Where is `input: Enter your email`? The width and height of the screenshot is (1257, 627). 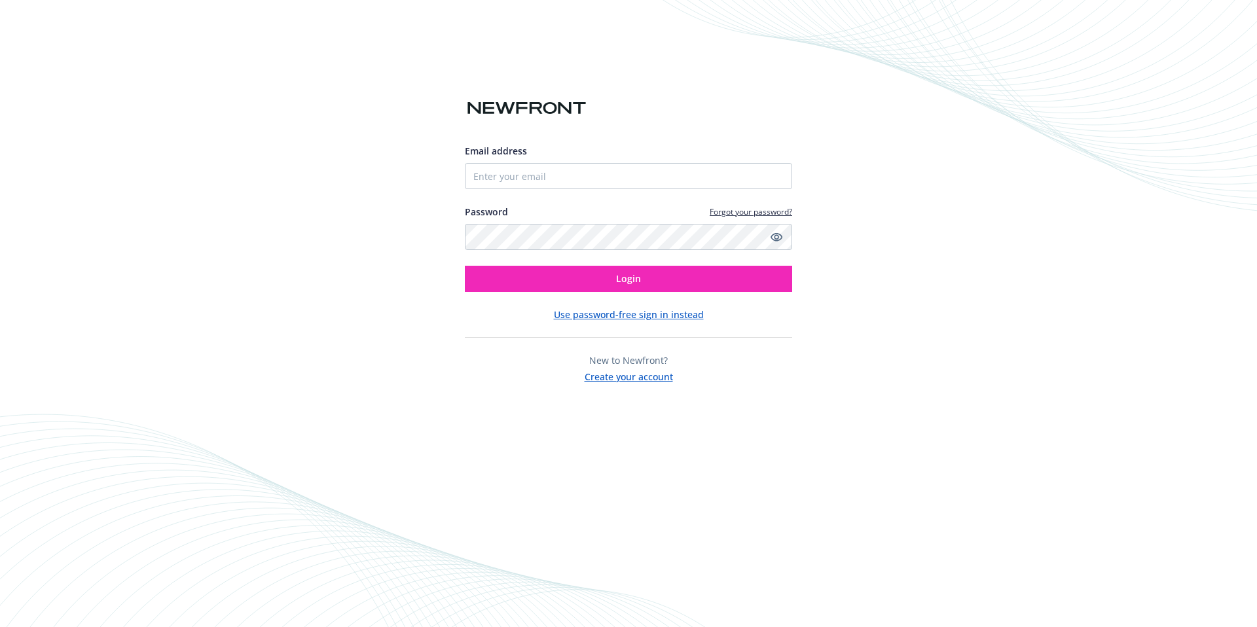 input: Enter your email is located at coordinates (629, 176).